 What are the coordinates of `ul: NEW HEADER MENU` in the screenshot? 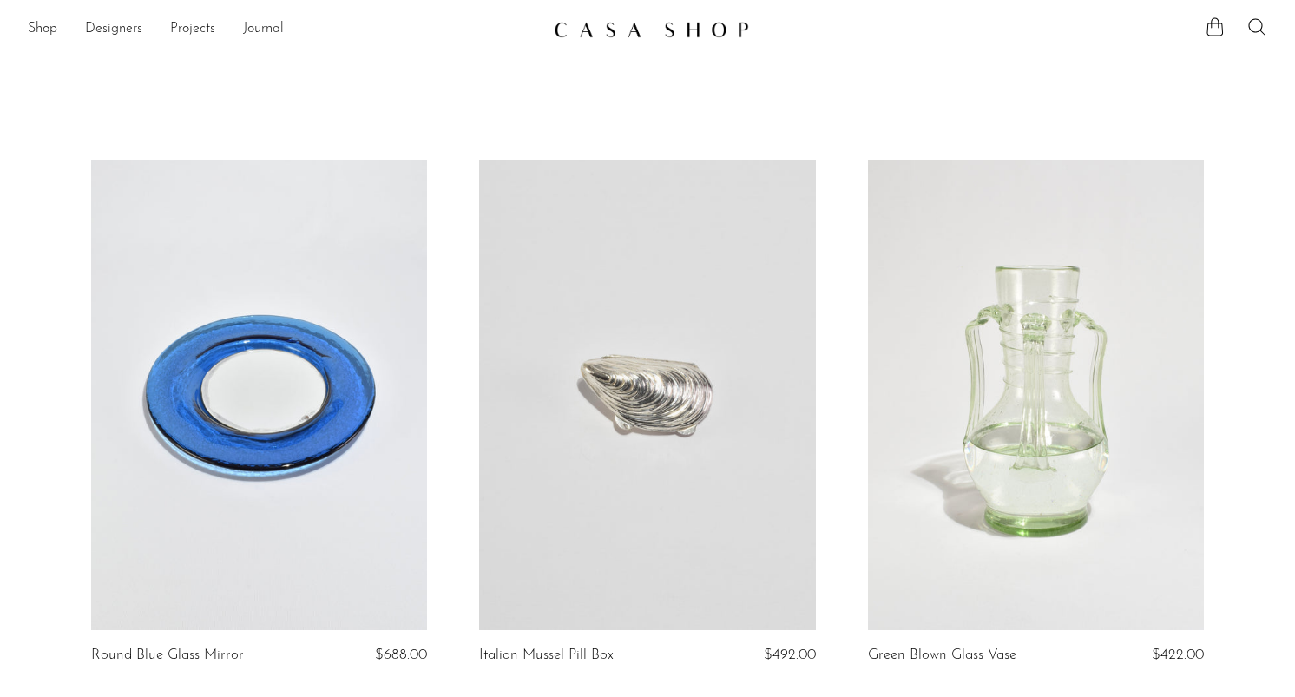 It's located at (284, 30).